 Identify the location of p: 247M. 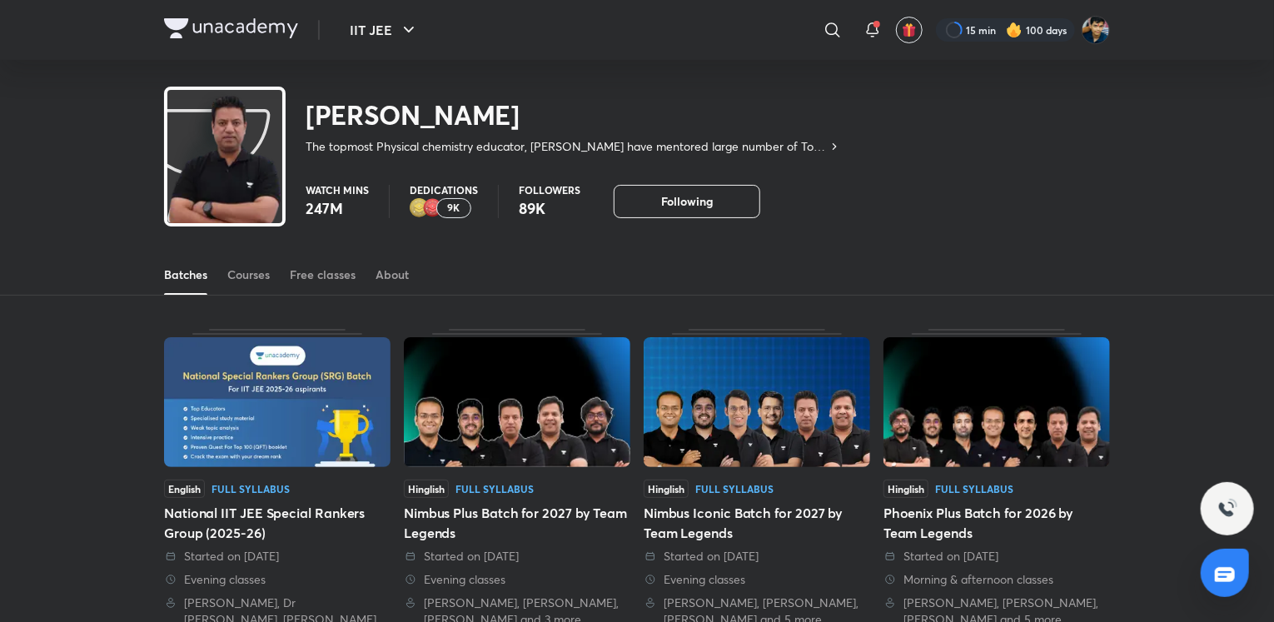
(337, 208).